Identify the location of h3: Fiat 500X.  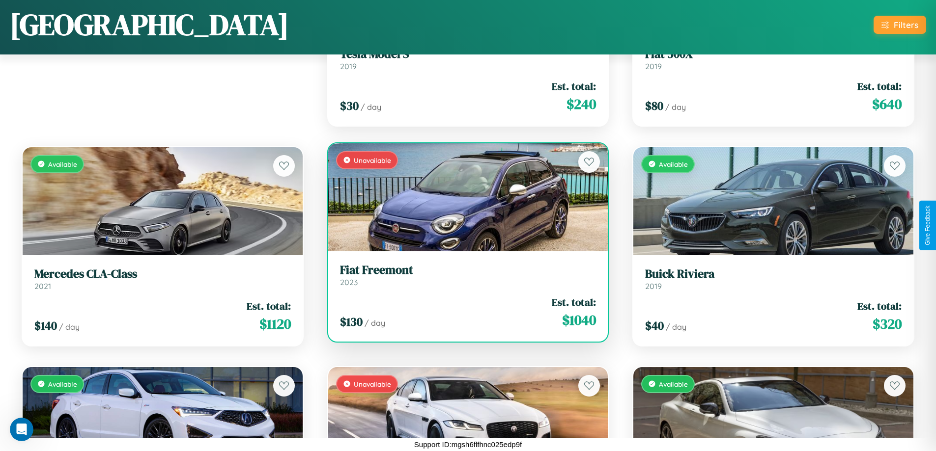
(773, 54).